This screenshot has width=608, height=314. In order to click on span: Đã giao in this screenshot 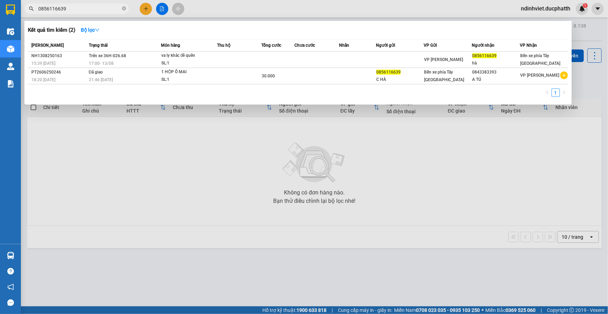, I will do `click(96, 72)`.